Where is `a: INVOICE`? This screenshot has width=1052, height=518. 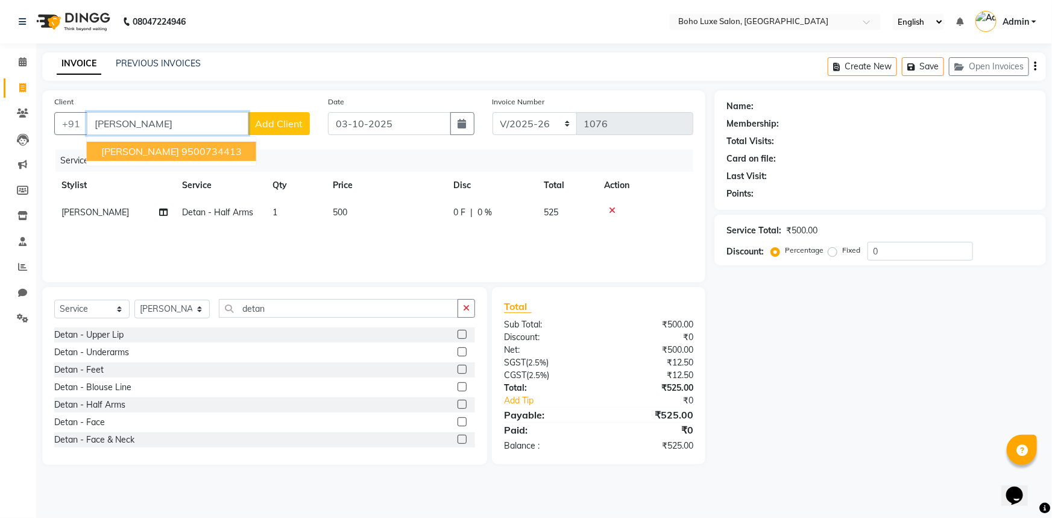 a: INVOICE is located at coordinates (79, 64).